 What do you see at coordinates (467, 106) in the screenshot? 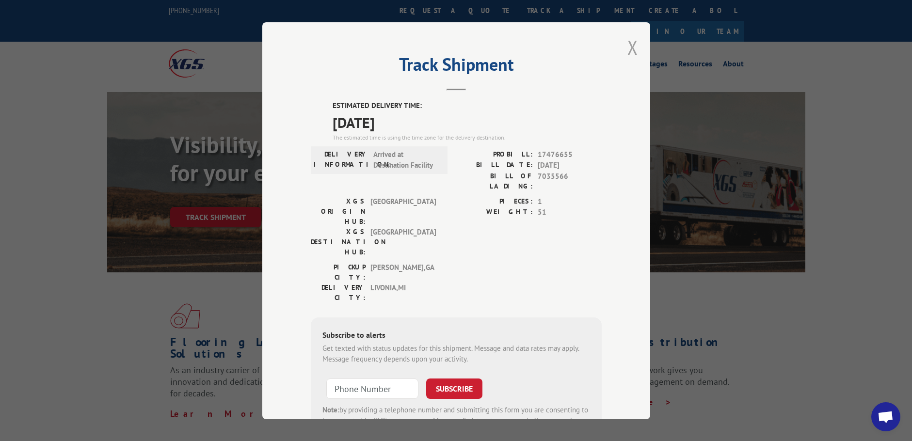
I see `label: ESTIMATED DELIVERY TIME:` at bounding box center [467, 106].